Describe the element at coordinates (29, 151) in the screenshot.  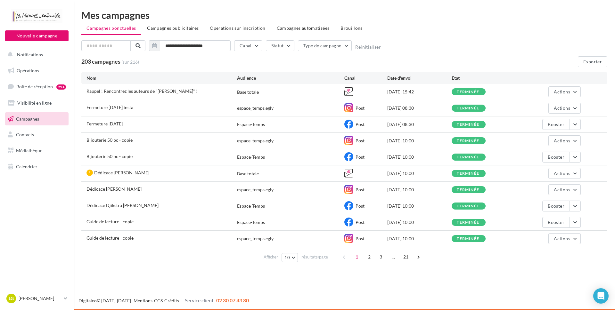
I see `span: Médiathèque` at that location.